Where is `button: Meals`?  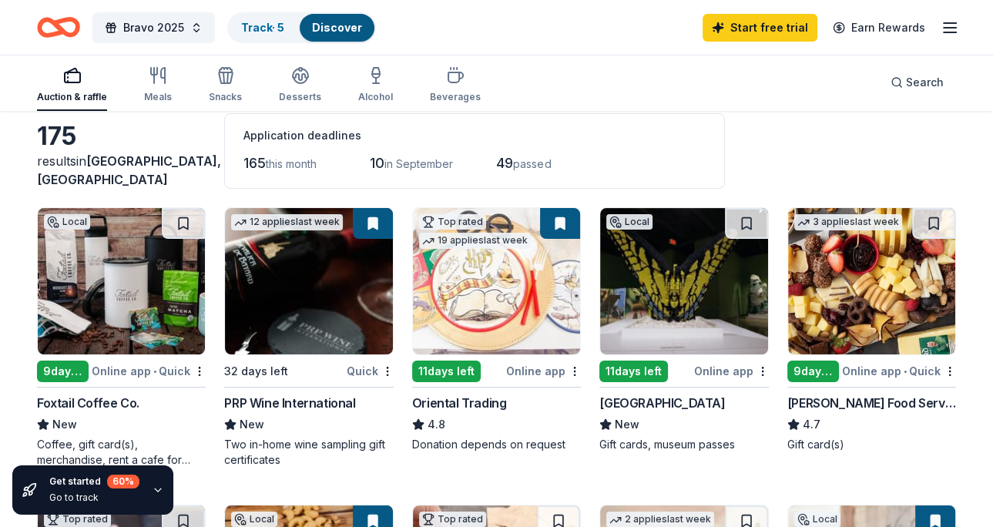
button: Meals is located at coordinates (158, 85).